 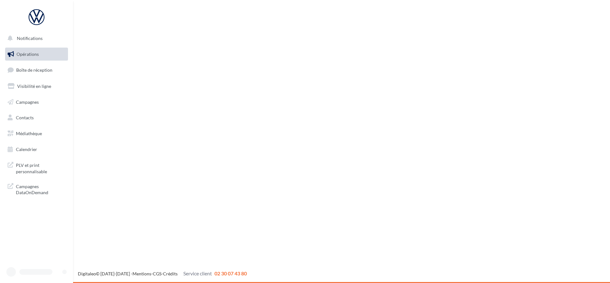 I want to click on a: Campagnes DataOnDemand, so click(x=37, y=189).